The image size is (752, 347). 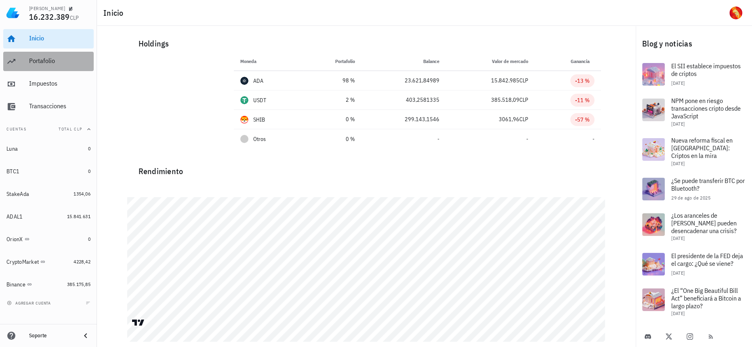 I want to click on span: ¿Se puede transferir BTC por Bluetooth?, so click(x=708, y=184).